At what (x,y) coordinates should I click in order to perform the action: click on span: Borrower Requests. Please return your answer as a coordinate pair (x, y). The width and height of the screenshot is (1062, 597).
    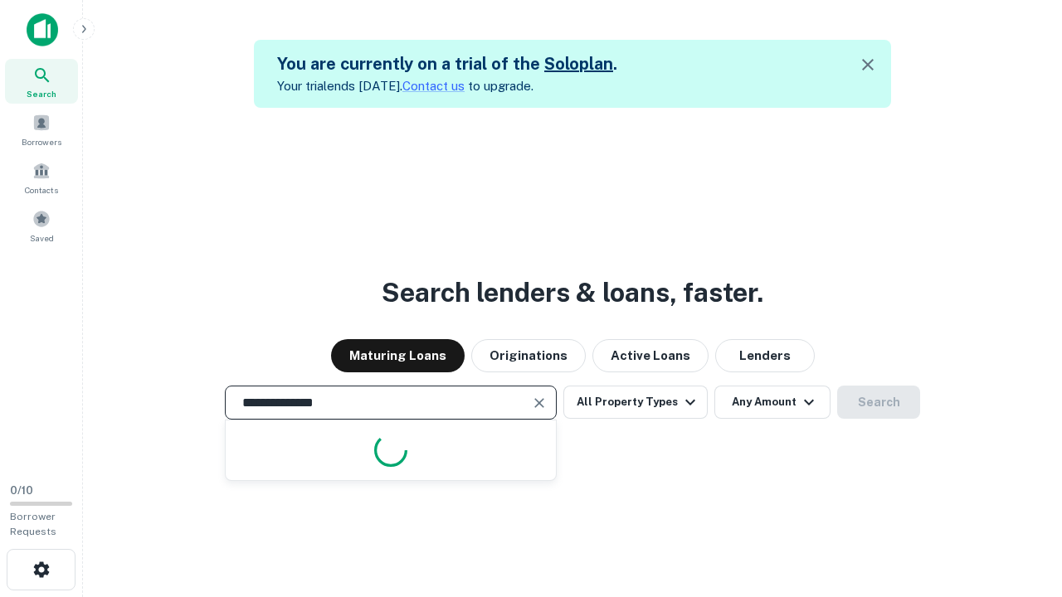
    Looking at the image, I should click on (33, 524).